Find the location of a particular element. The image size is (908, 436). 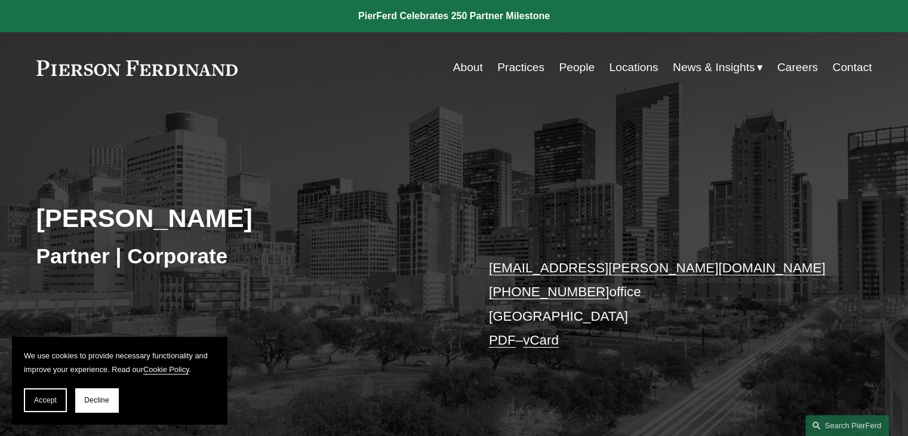

p: We use cookies to provide necessary functionality and improve your experience. Read our . is located at coordinates (119, 362).